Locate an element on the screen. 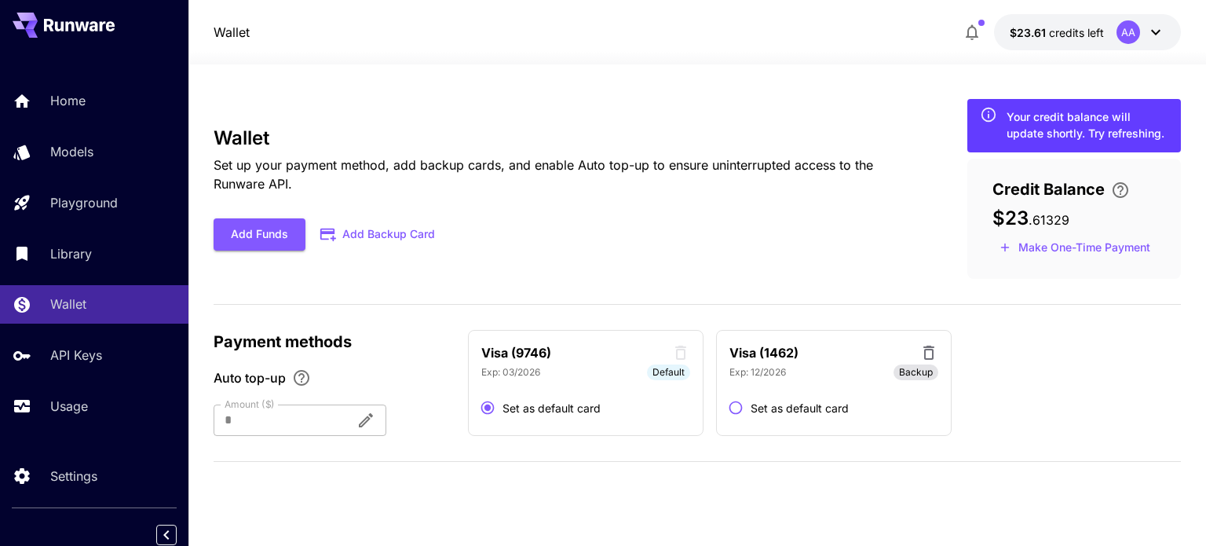 Image resolution: width=1206 pixels, height=546 pixels. p: Payment methods is located at coordinates (331, 342).